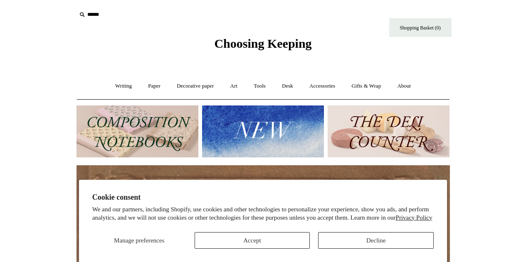 The image size is (526, 262). I want to click on button: Accept, so click(252, 241).